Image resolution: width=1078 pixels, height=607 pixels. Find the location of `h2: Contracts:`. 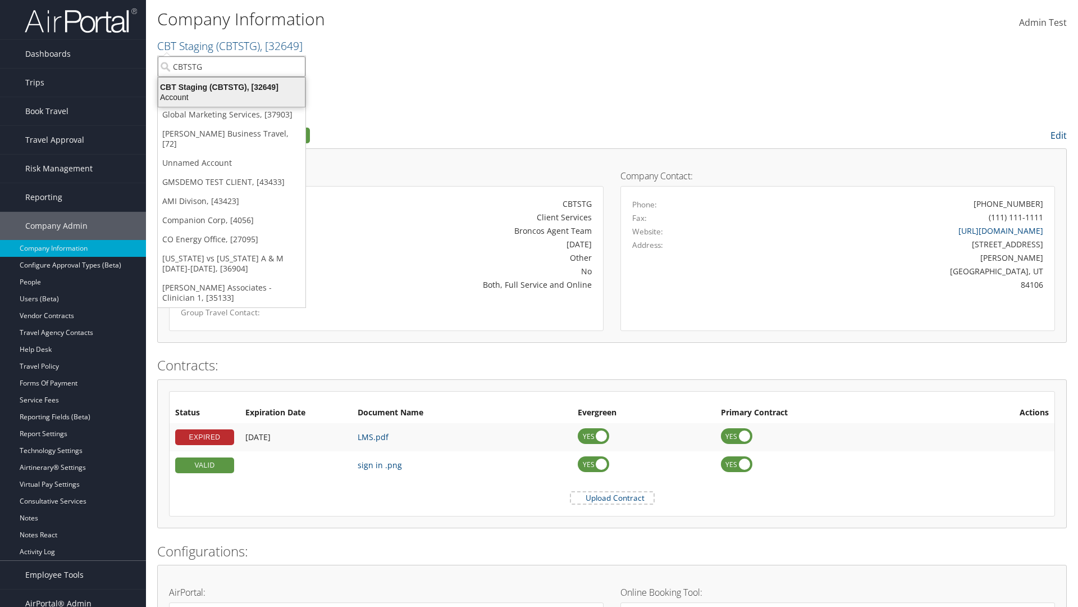

h2: Contracts: is located at coordinates (612, 365).